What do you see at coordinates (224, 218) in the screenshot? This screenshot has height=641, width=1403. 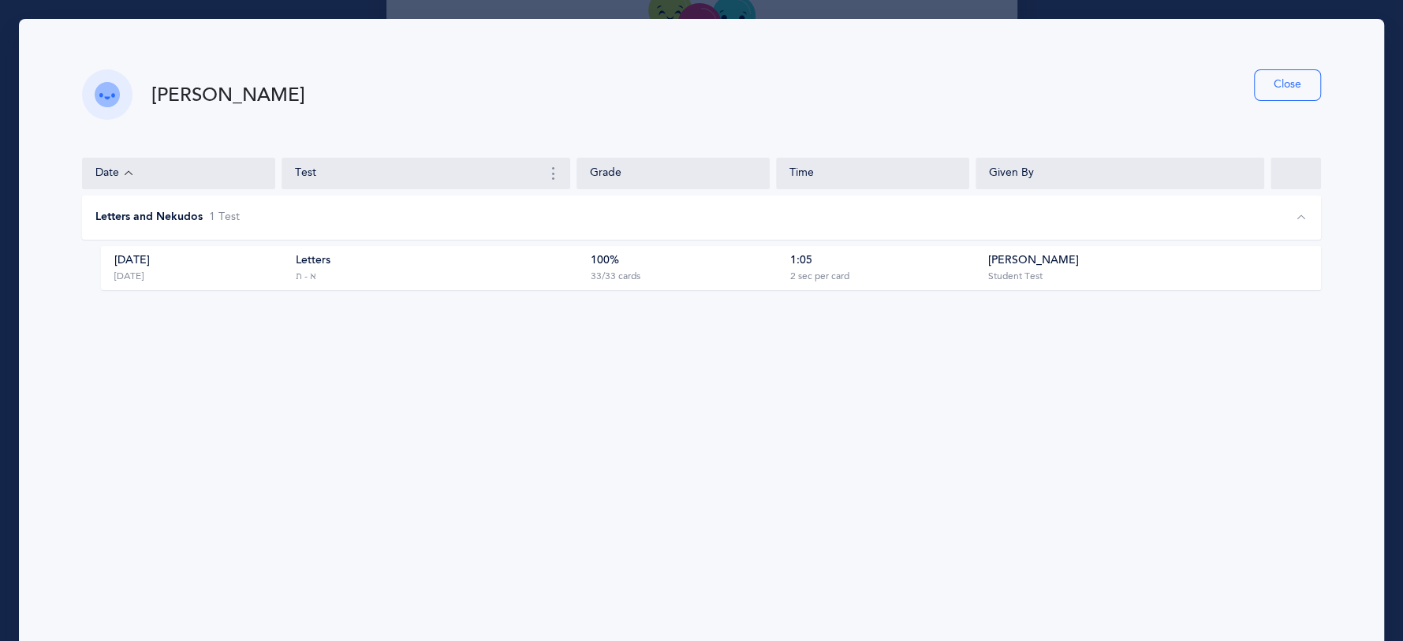 I see `span: 1 Test` at bounding box center [224, 218].